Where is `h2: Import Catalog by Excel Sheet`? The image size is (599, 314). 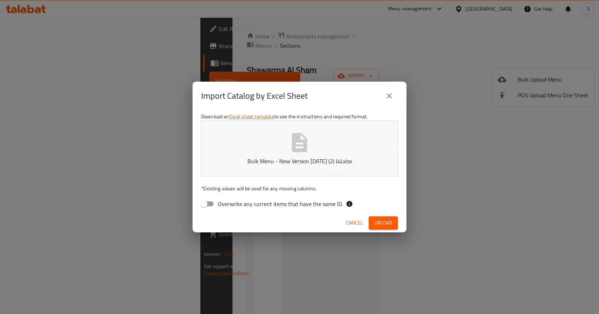 h2: Import Catalog by Excel Sheet is located at coordinates (254, 96).